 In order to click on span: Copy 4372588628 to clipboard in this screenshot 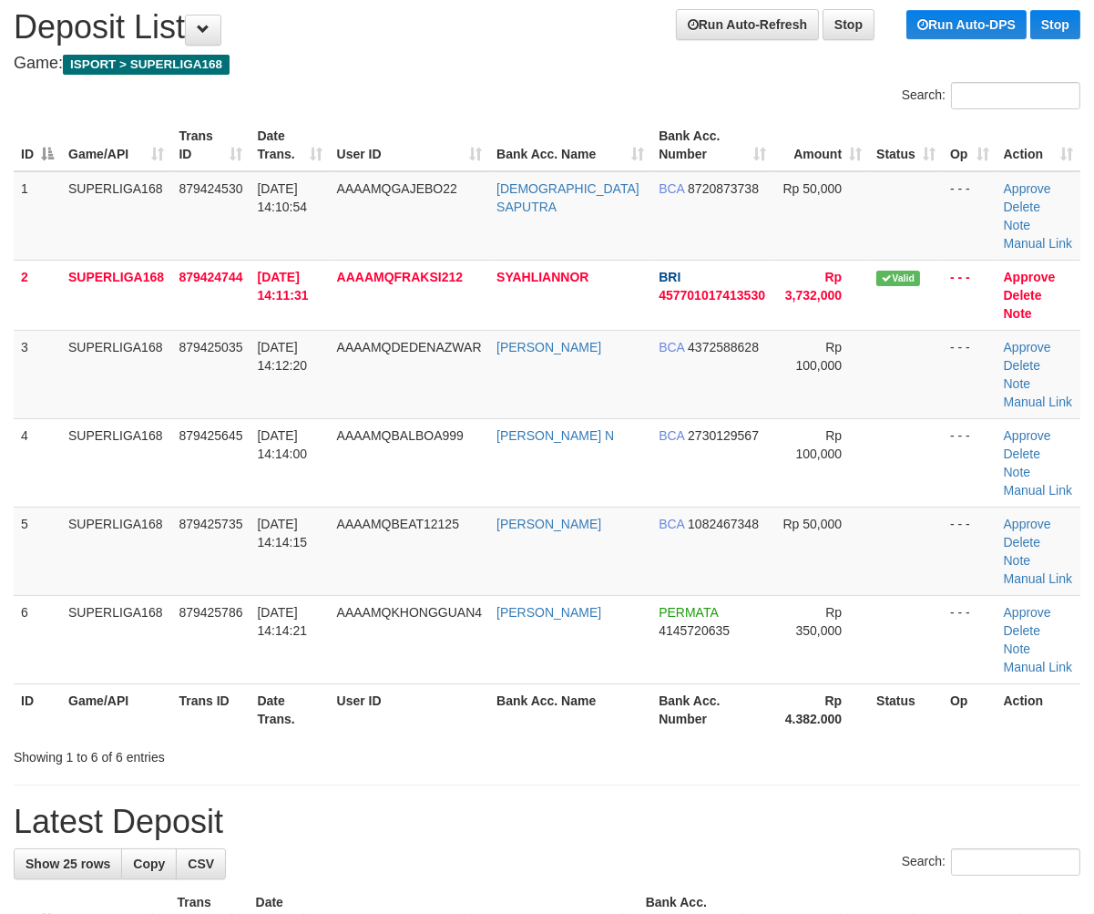, I will do `click(723, 347)`.